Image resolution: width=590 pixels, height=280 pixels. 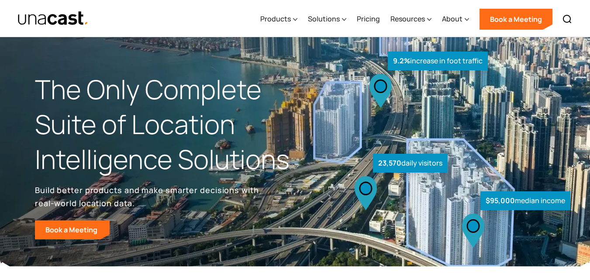 What do you see at coordinates (148, 196) in the screenshot?
I see `p: Build better products and make smarter decisions with real-world location data.` at bounding box center [148, 196].